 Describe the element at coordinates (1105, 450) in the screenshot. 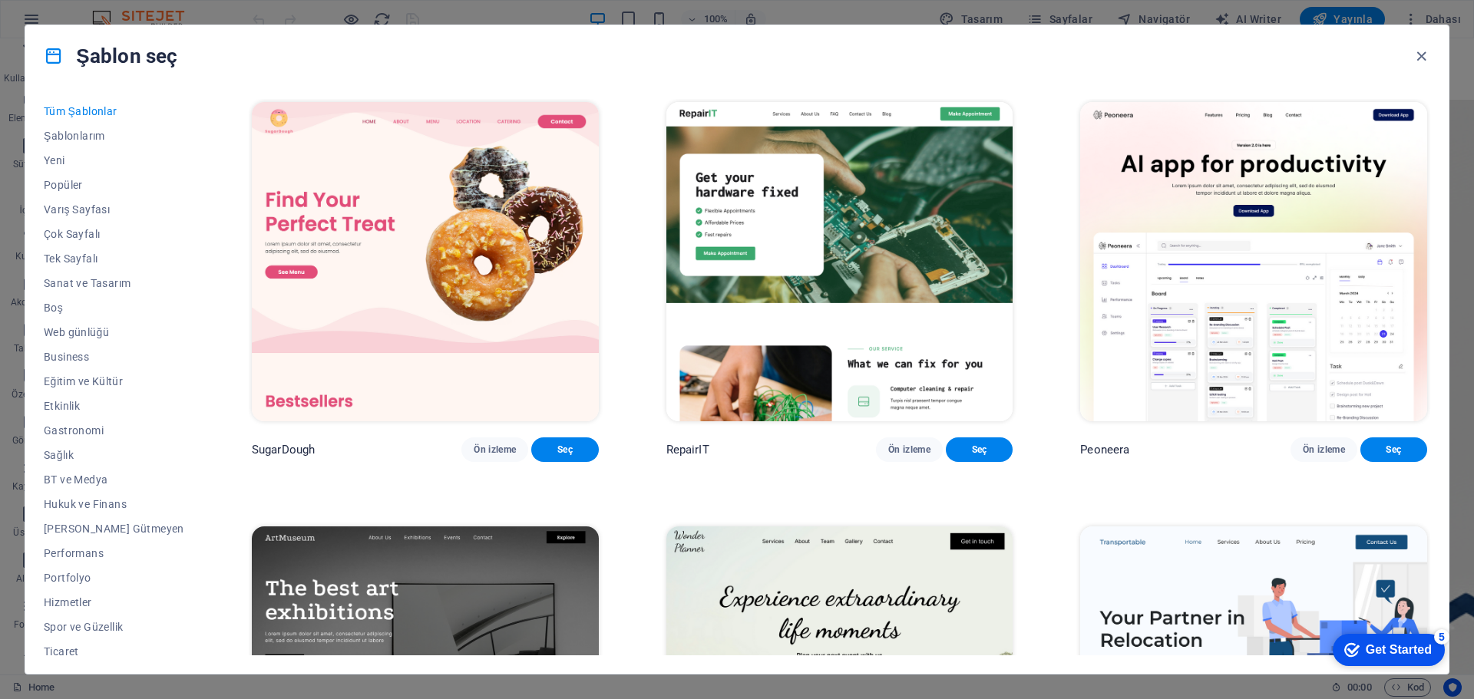

I see `p: Peoneera` at that location.